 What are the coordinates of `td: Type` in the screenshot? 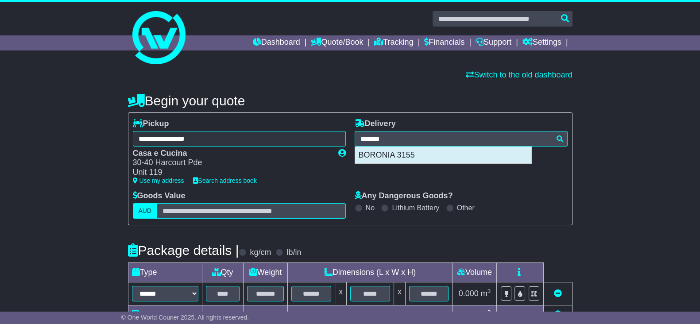 It's located at (165, 272).